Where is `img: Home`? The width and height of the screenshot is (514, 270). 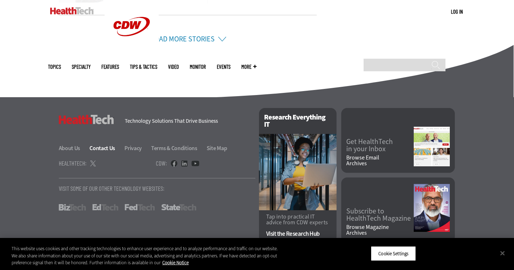 img: Home is located at coordinates (72, 11).